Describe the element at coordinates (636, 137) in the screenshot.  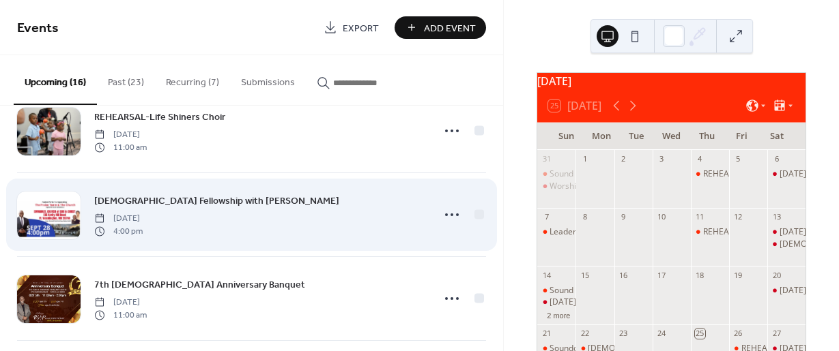
I see `div: Tue` at that location.